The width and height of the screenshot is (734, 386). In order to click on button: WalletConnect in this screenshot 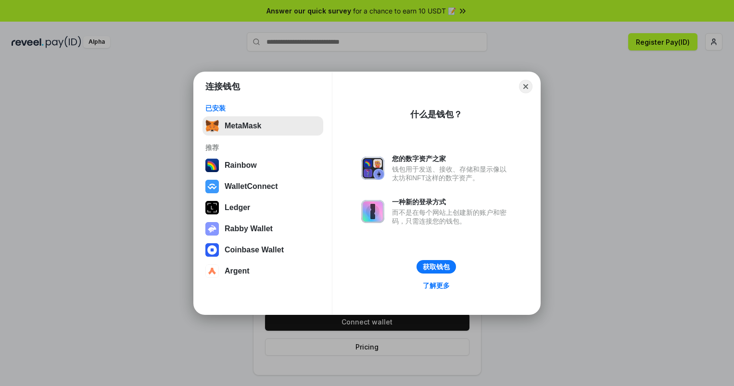, I will do `click(263, 187)`.